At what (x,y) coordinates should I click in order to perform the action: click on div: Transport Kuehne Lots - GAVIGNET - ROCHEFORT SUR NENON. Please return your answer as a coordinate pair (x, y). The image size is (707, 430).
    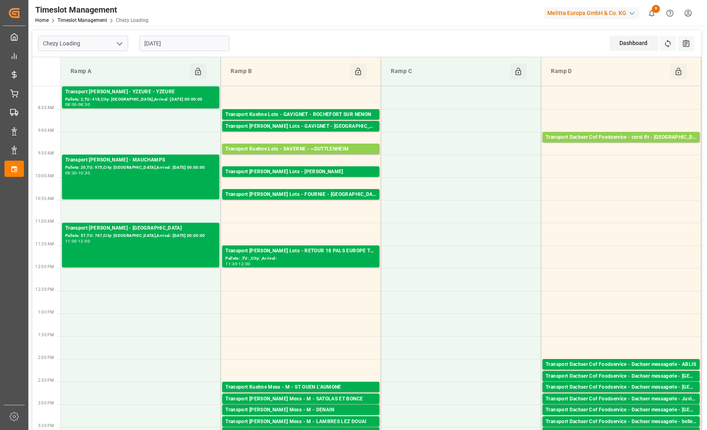
    Looking at the image, I should click on (301, 115).